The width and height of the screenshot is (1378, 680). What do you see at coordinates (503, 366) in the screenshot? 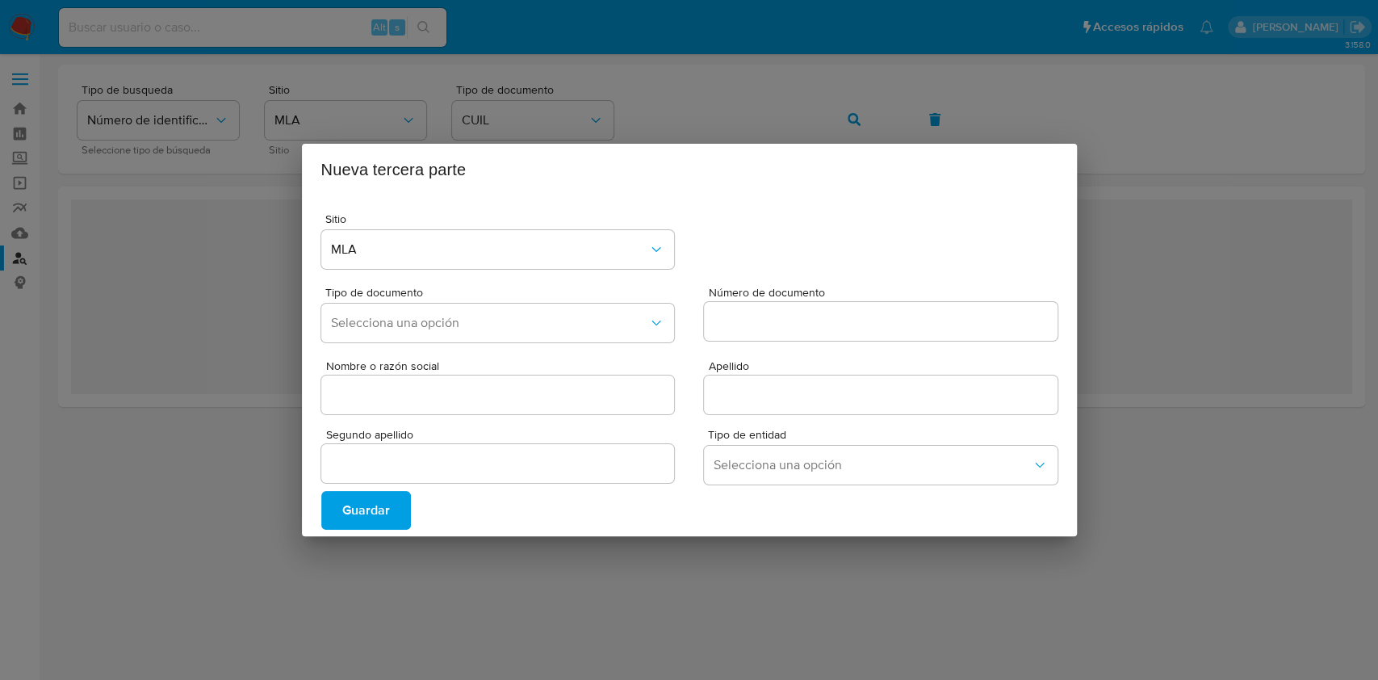
I see `span: Nombre o razón social` at bounding box center [503, 366].